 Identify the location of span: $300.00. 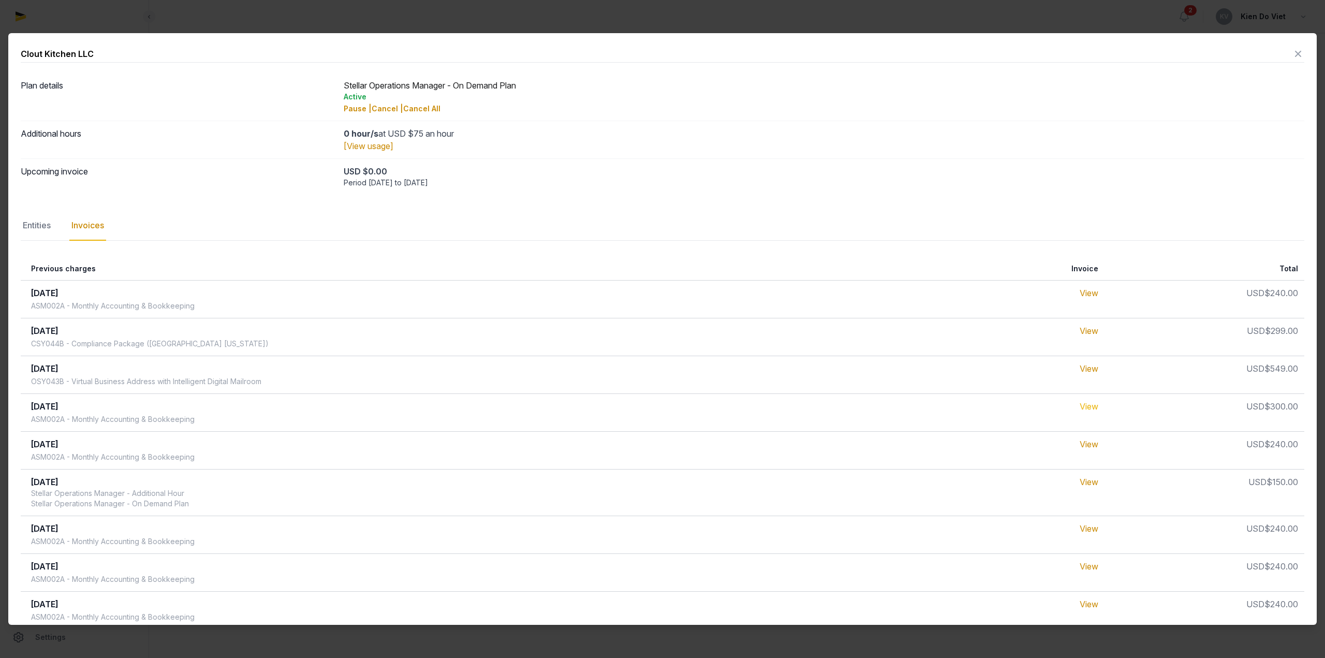
(1281, 406).